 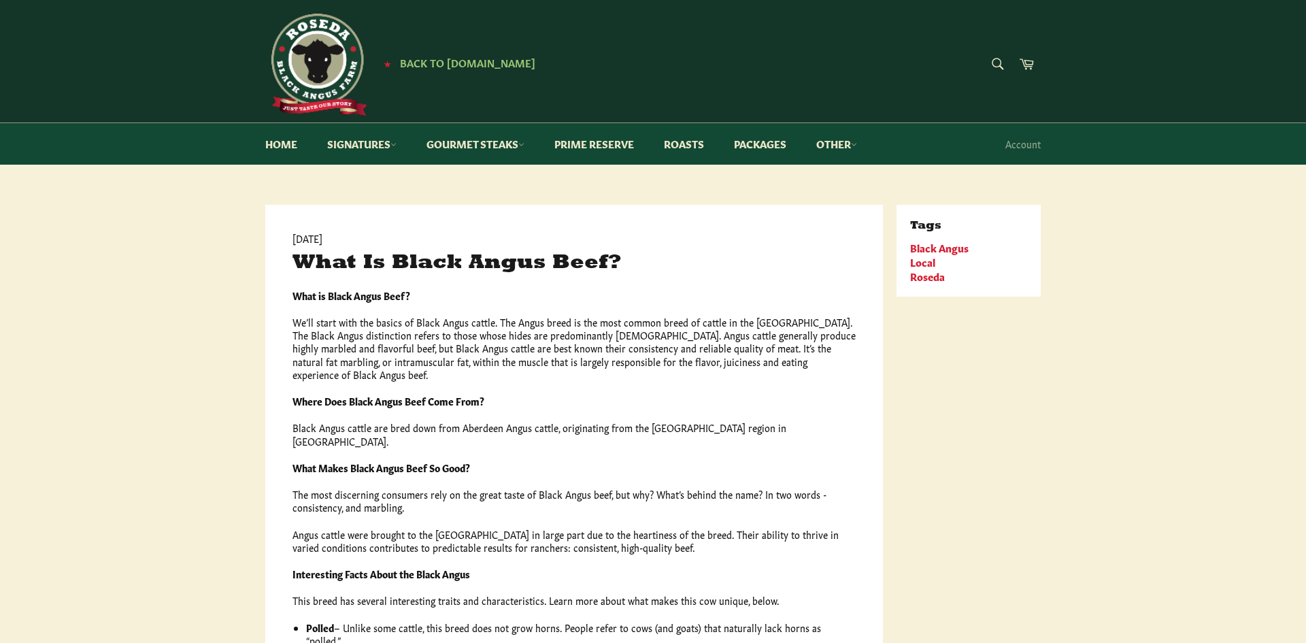 I want to click on img: Roseda Beef, so click(x=316, y=65).